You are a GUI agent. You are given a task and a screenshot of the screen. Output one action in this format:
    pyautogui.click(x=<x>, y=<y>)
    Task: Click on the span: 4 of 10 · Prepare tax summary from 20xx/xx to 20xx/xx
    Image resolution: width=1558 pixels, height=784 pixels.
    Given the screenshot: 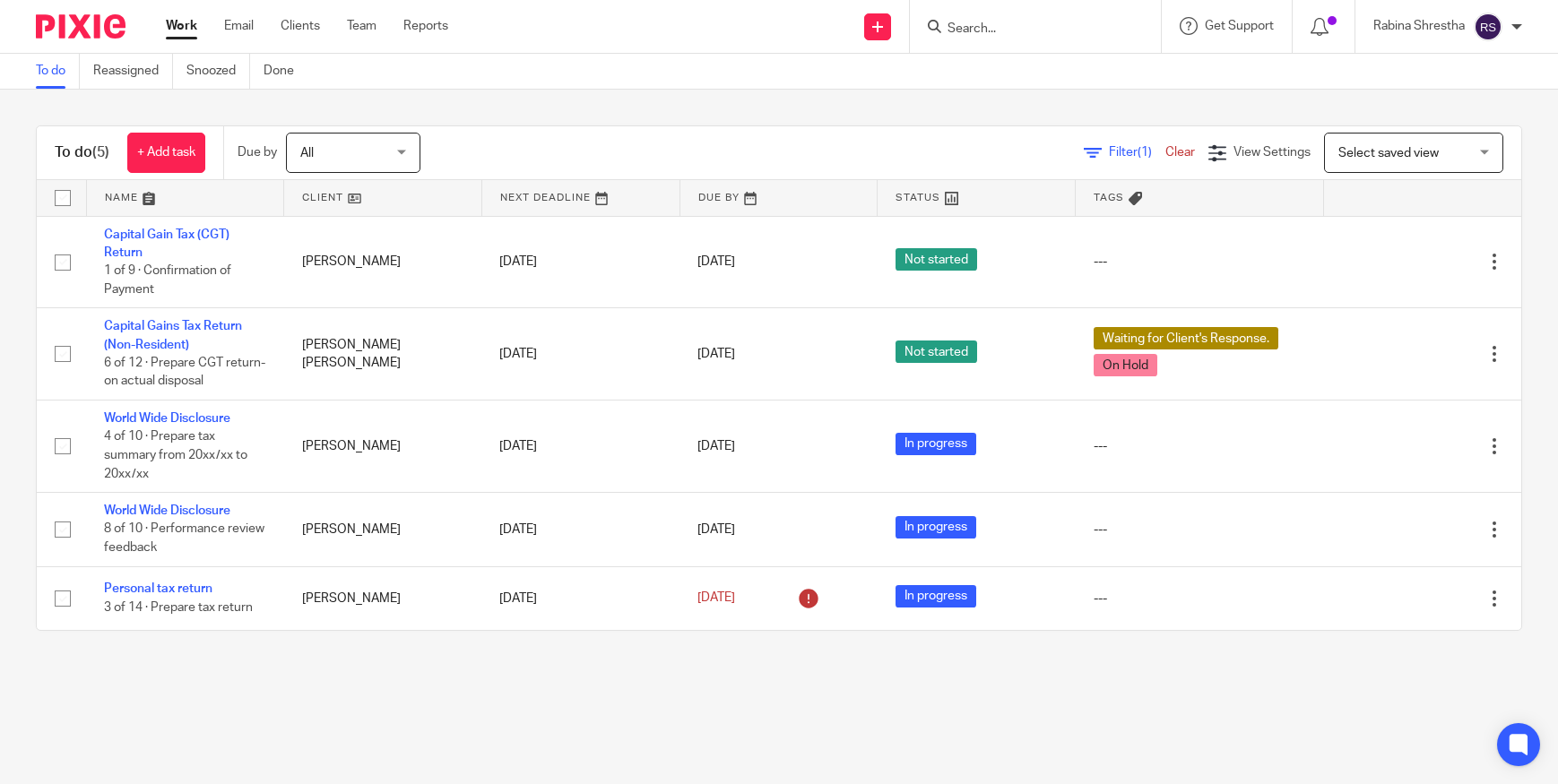 What is the action you would take?
    pyautogui.click(x=176, y=455)
    